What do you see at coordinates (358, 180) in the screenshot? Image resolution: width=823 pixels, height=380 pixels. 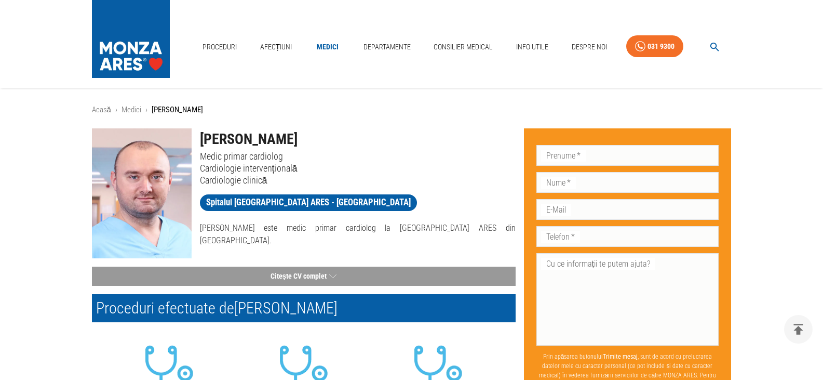 I see `p: Cardiologie clinică` at bounding box center [358, 180].